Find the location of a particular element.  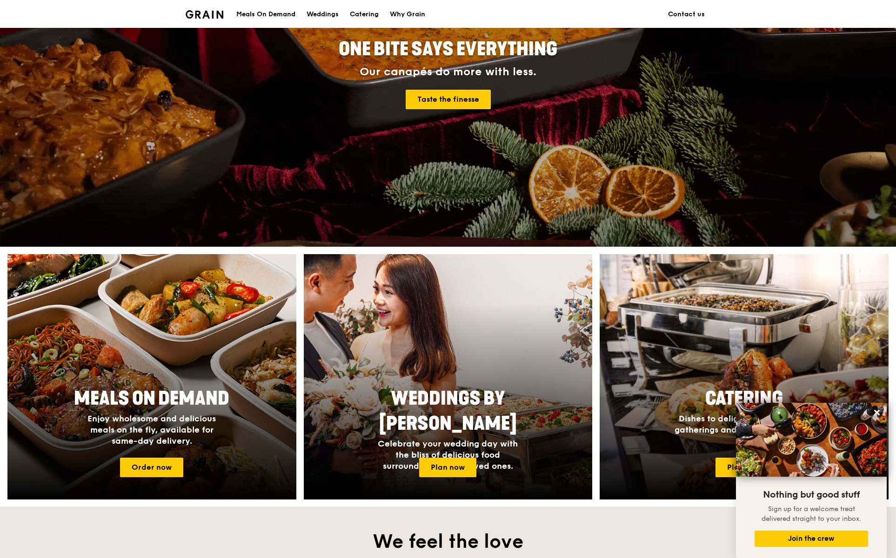

img: Grain is located at coordinates (204, 14).